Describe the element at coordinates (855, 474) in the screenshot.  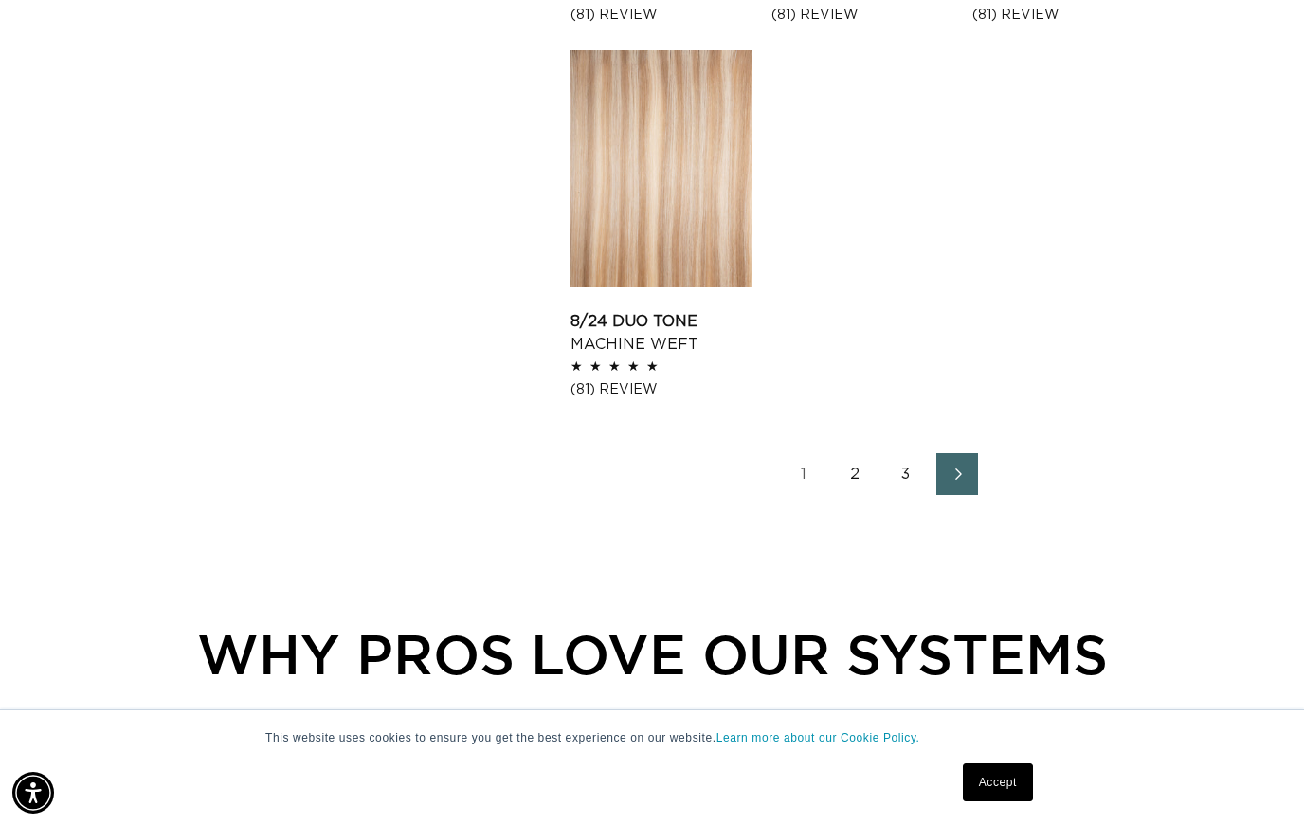
I see `a: Page 2` at that location.